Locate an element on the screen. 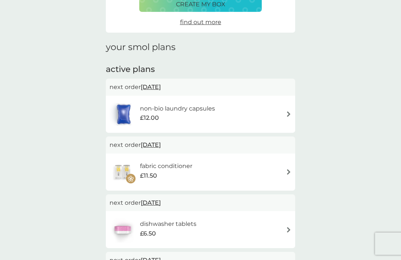 The width and height of the screenshot is (401, 260). h6: fabric conditioner is located at coordinates (166, 166).